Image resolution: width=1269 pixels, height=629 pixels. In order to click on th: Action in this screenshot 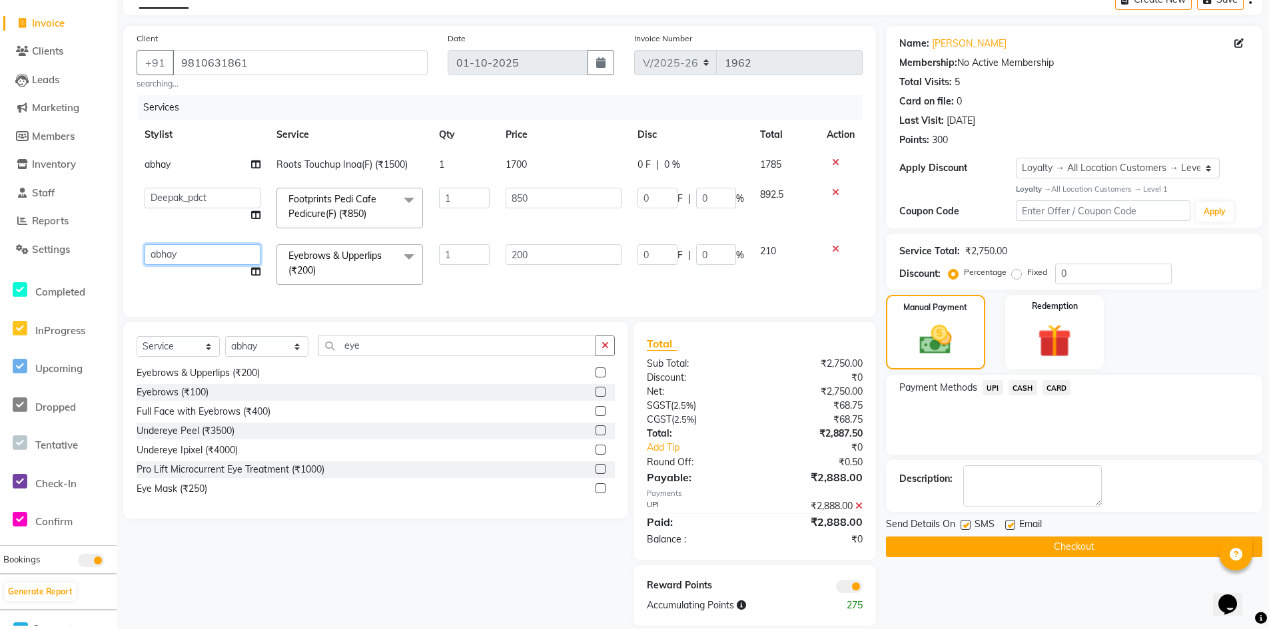, I will do `click(841, 135)`.